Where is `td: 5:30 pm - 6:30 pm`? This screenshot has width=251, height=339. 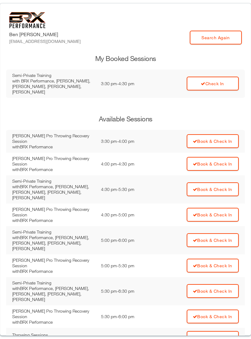
td: 5:30 pm - 6:30 pm is located at coordinates (127, 291).